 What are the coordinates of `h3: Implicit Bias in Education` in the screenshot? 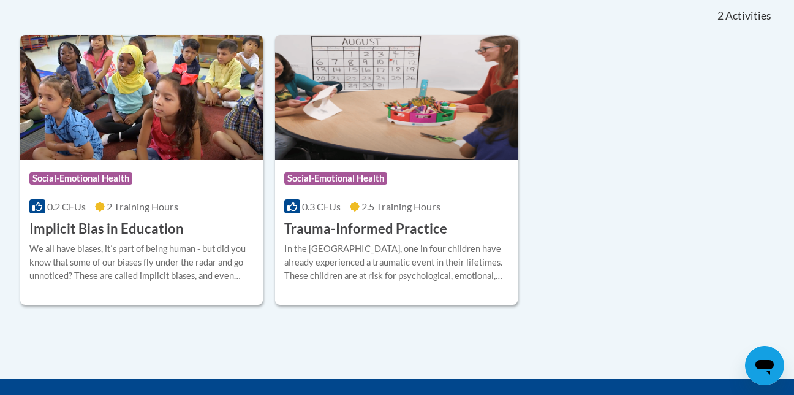 It's located at (107, 229).